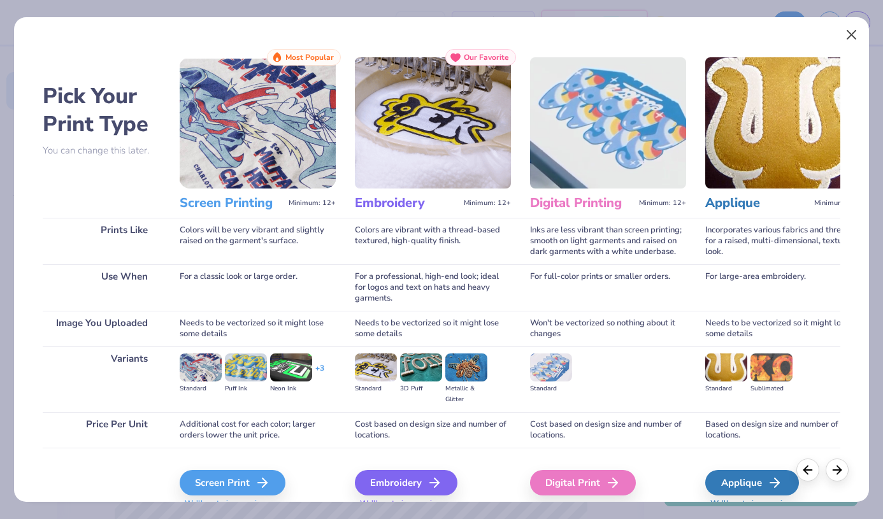 The width and height of the screenshot is (883, 519). I want to click on div: Applique, so click(751, 483).